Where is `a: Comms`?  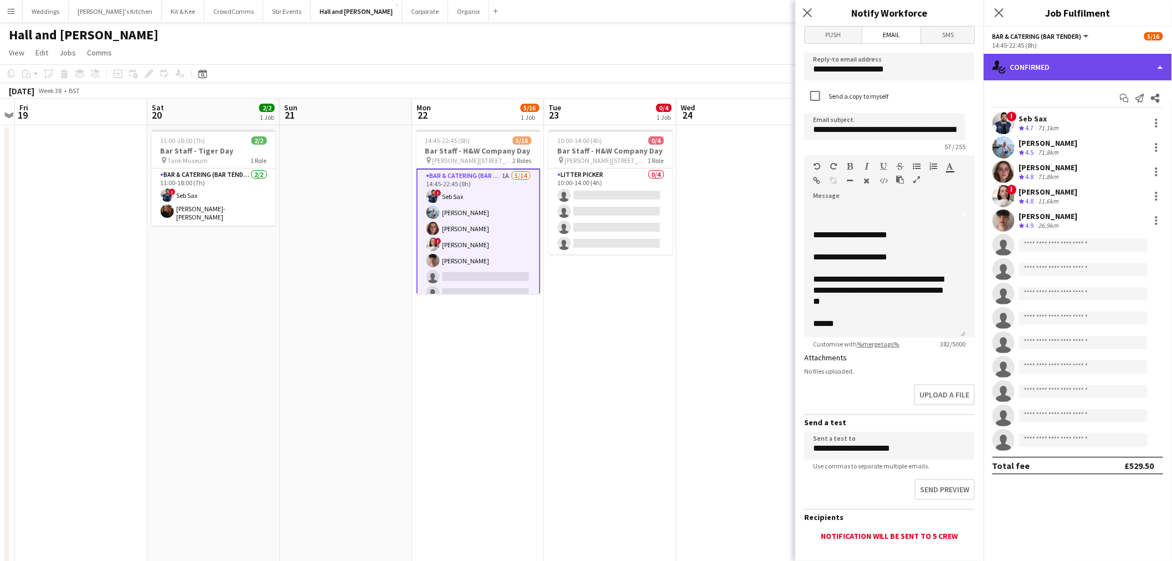 a: Comms is located at coordinates (99, 53).